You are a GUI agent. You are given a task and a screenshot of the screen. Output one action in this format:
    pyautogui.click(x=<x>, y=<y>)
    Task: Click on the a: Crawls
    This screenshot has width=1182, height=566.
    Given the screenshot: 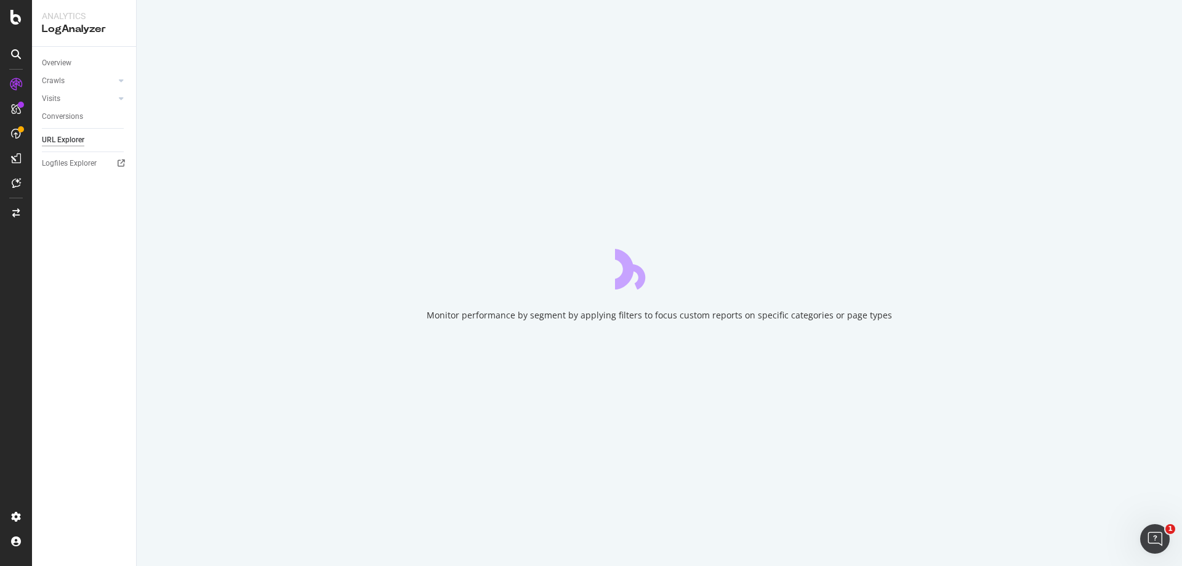 What is the action you would take?
    pyautogui.click(x=78, y=81)
    